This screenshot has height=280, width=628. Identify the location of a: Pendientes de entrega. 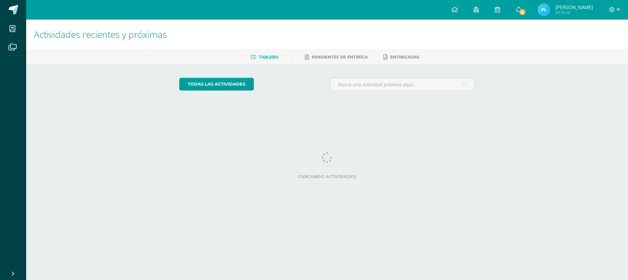
(336, 57).